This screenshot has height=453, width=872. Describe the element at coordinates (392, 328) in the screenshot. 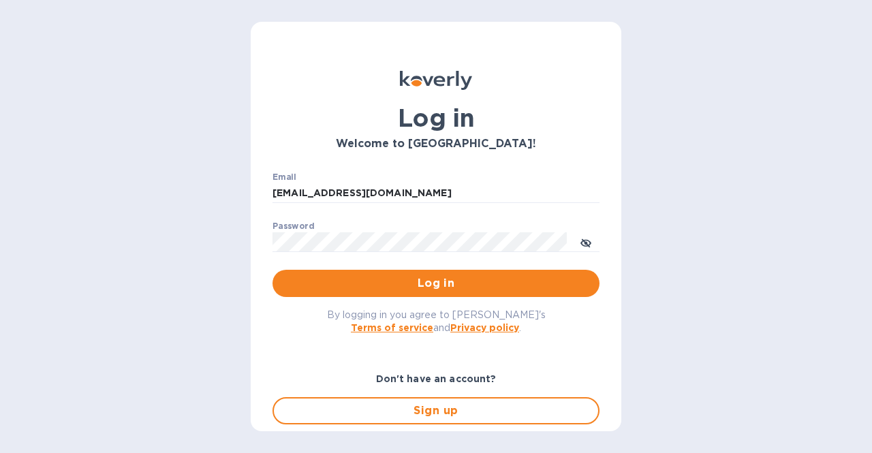

I see `b: Terms of service` at that location.